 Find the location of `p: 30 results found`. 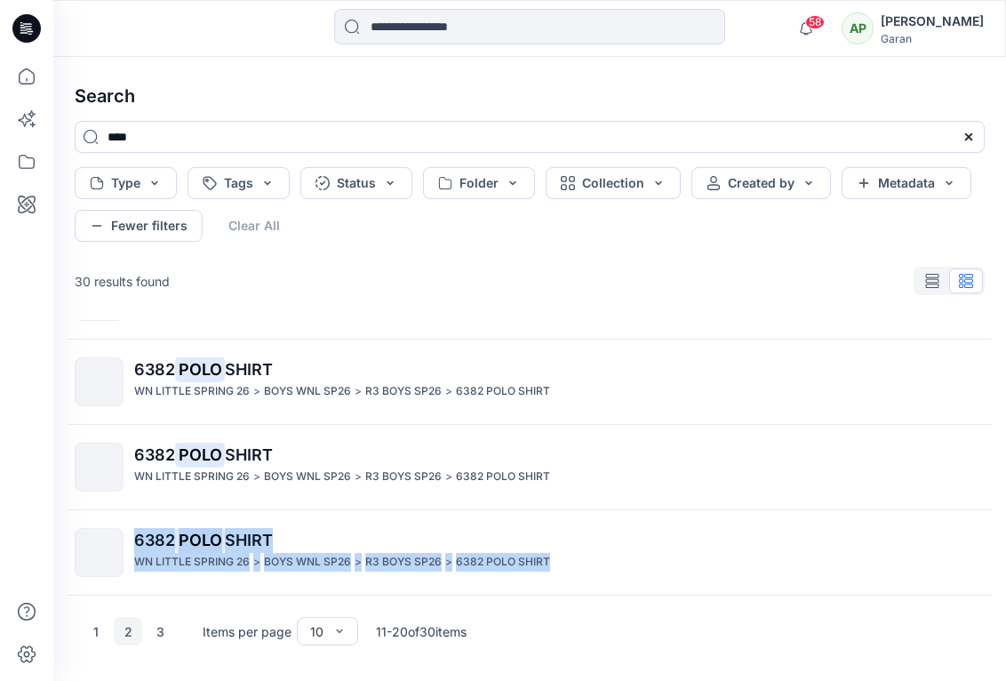

p: 30 results found is located at coordinates (122, 281).